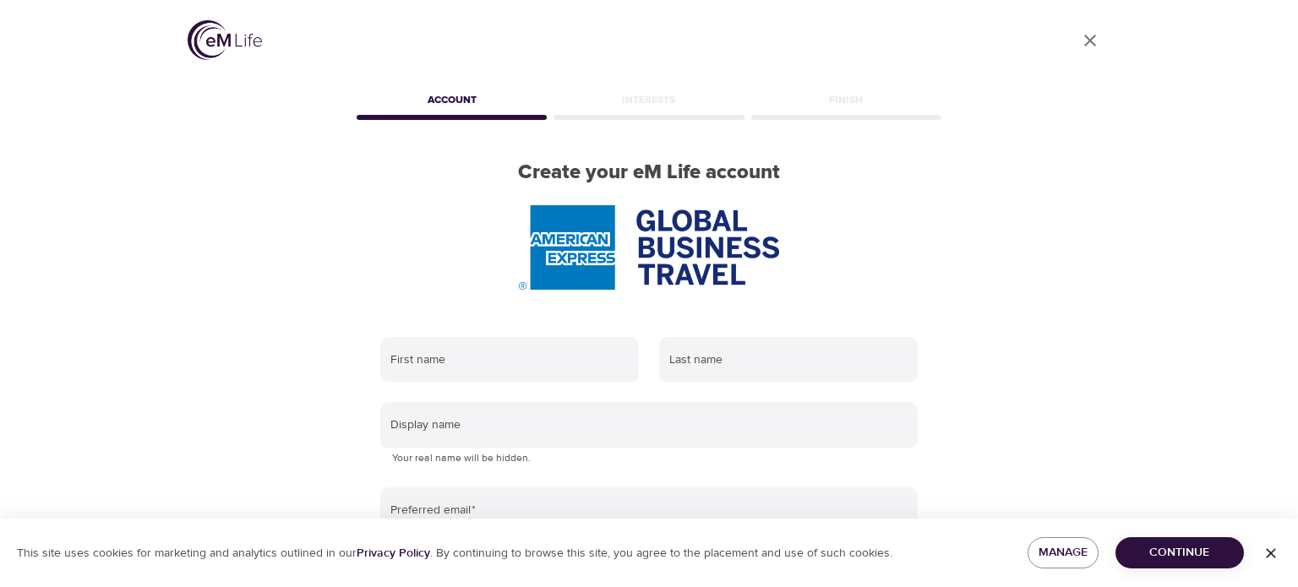 The width and height of the screenshot is (1298, 587). I want to click on p: Your real name will be hidden., so click(649, 459).